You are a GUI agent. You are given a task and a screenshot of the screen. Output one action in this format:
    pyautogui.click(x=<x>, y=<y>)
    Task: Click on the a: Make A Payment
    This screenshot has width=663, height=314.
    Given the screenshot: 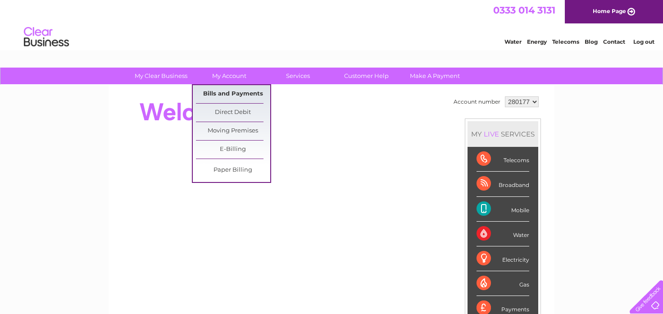 What is the action you would take?
    pyautogui.click(x=435, y=76)
    